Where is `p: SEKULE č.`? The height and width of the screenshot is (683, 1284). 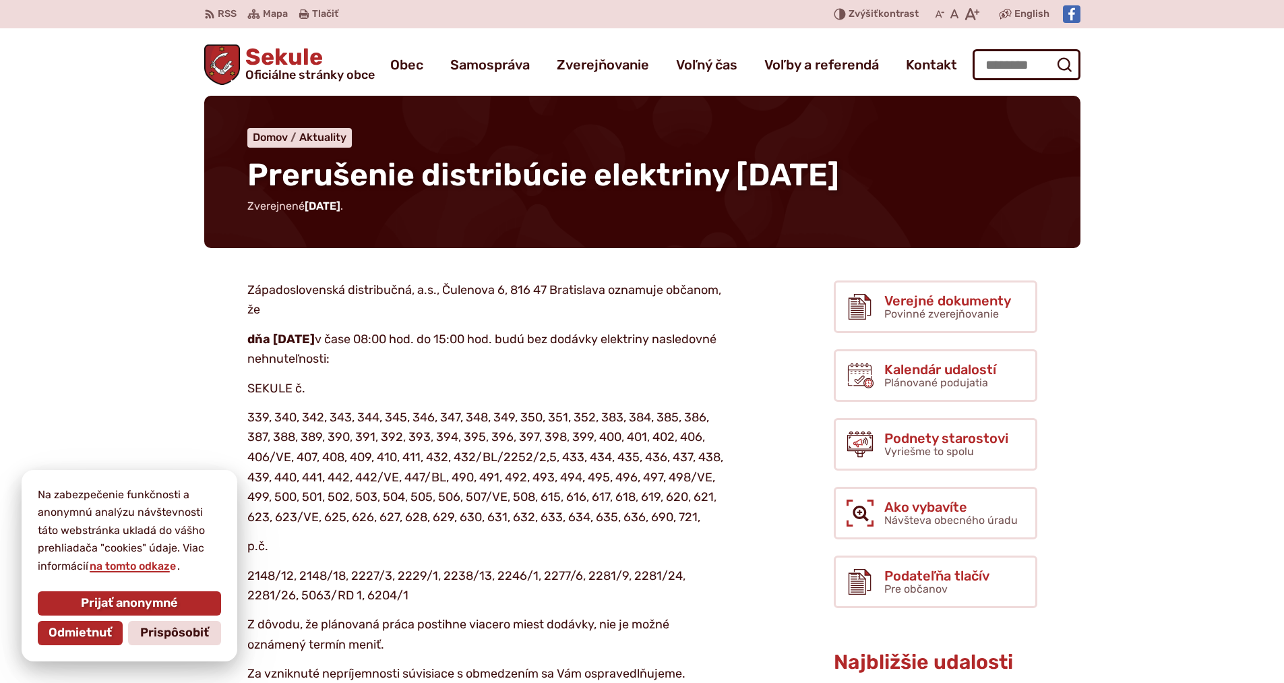
p: SEKULE č. is located at coordinates (487, 389).